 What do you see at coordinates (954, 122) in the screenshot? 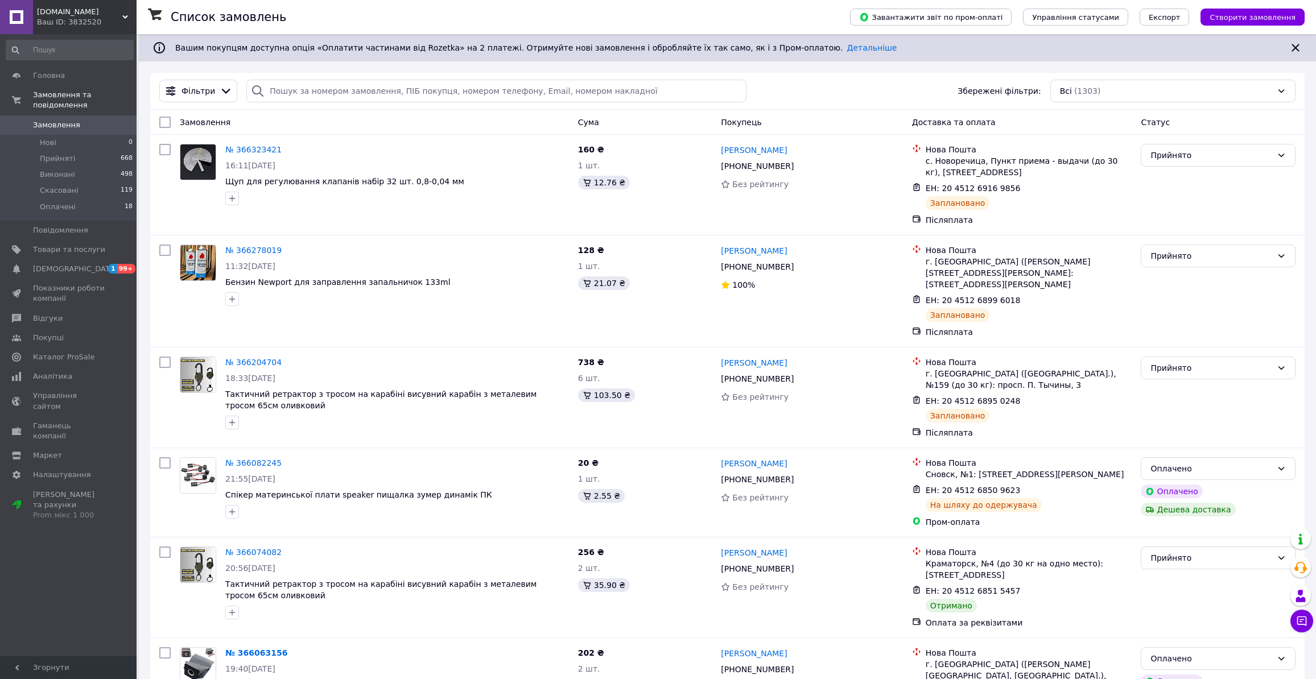
I see `span: Доставка та оплата` at bounding box center [954, 122].